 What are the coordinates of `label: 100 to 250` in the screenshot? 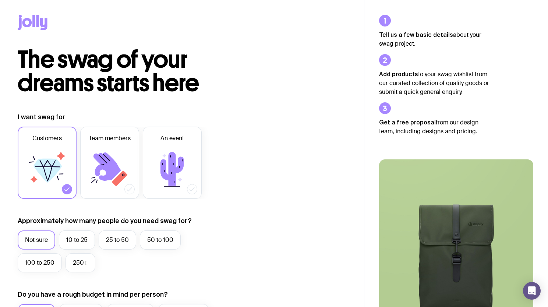 It's located at (40, 263).